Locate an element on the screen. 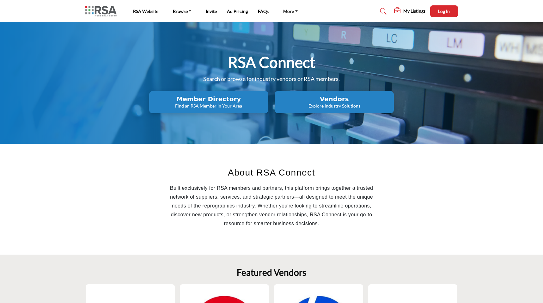  p: Find an RSA Member in Your Area is located at coordinates (209, 106).